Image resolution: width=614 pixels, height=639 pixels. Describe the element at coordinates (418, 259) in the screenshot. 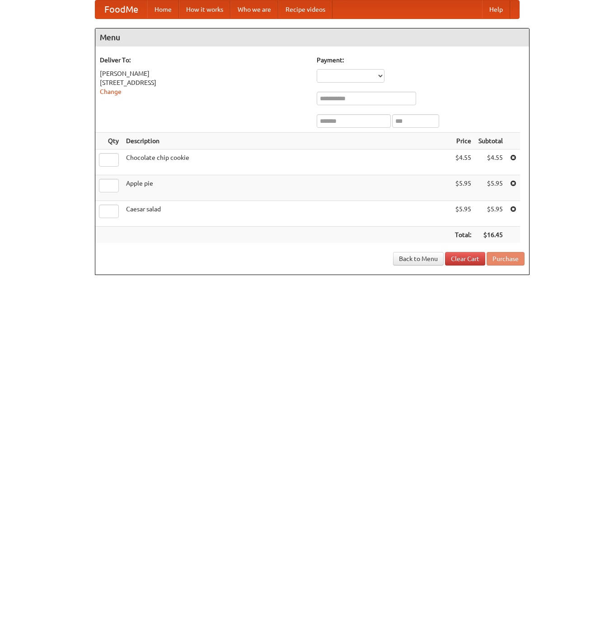

I see `a: Back to Menu` at that location.